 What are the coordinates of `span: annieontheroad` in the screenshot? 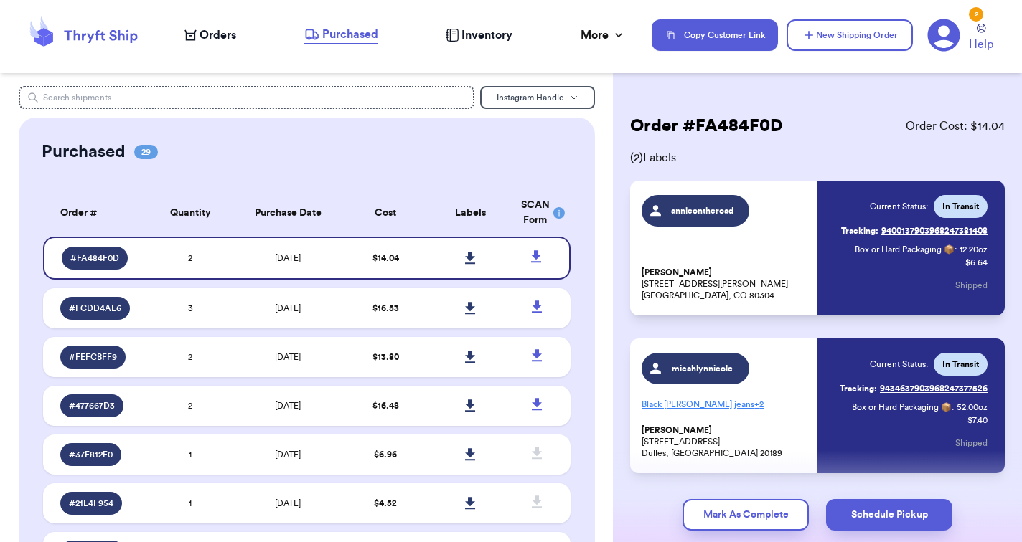 It's located at (702, 211).